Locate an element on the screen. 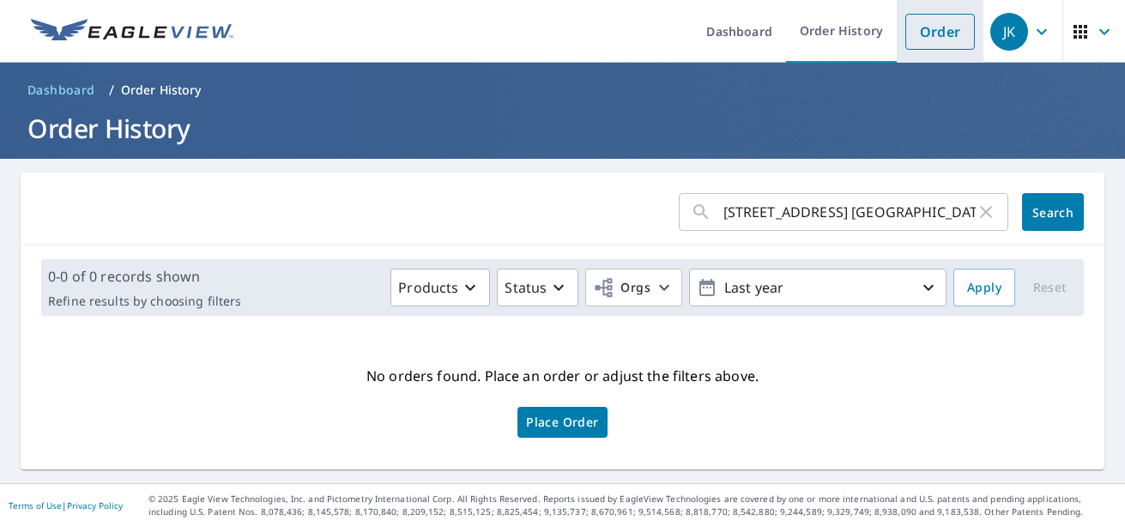  span: Dashboard is located at coordinates (61, 90).